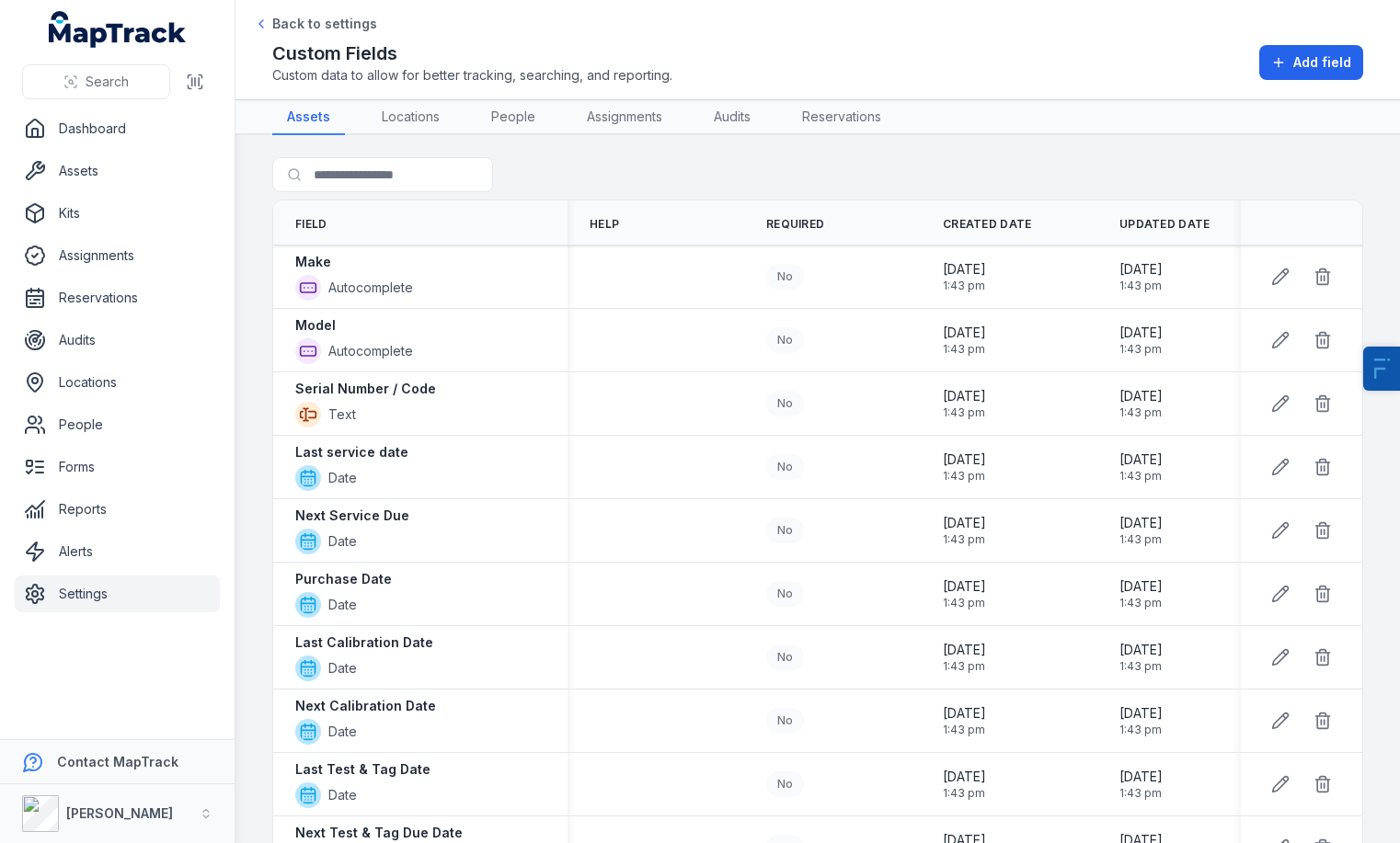  I want to click on a: Forms, so click(117, 467).